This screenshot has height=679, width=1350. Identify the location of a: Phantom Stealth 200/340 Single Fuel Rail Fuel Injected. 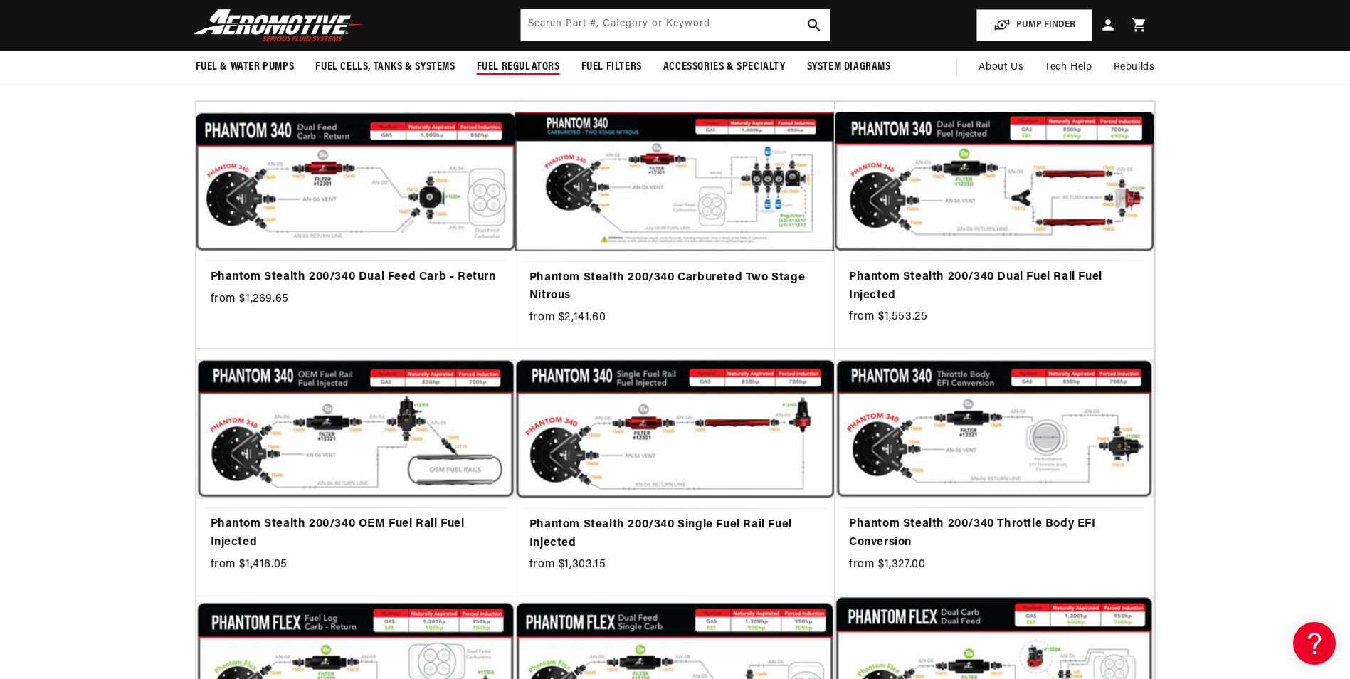
(675, 534).